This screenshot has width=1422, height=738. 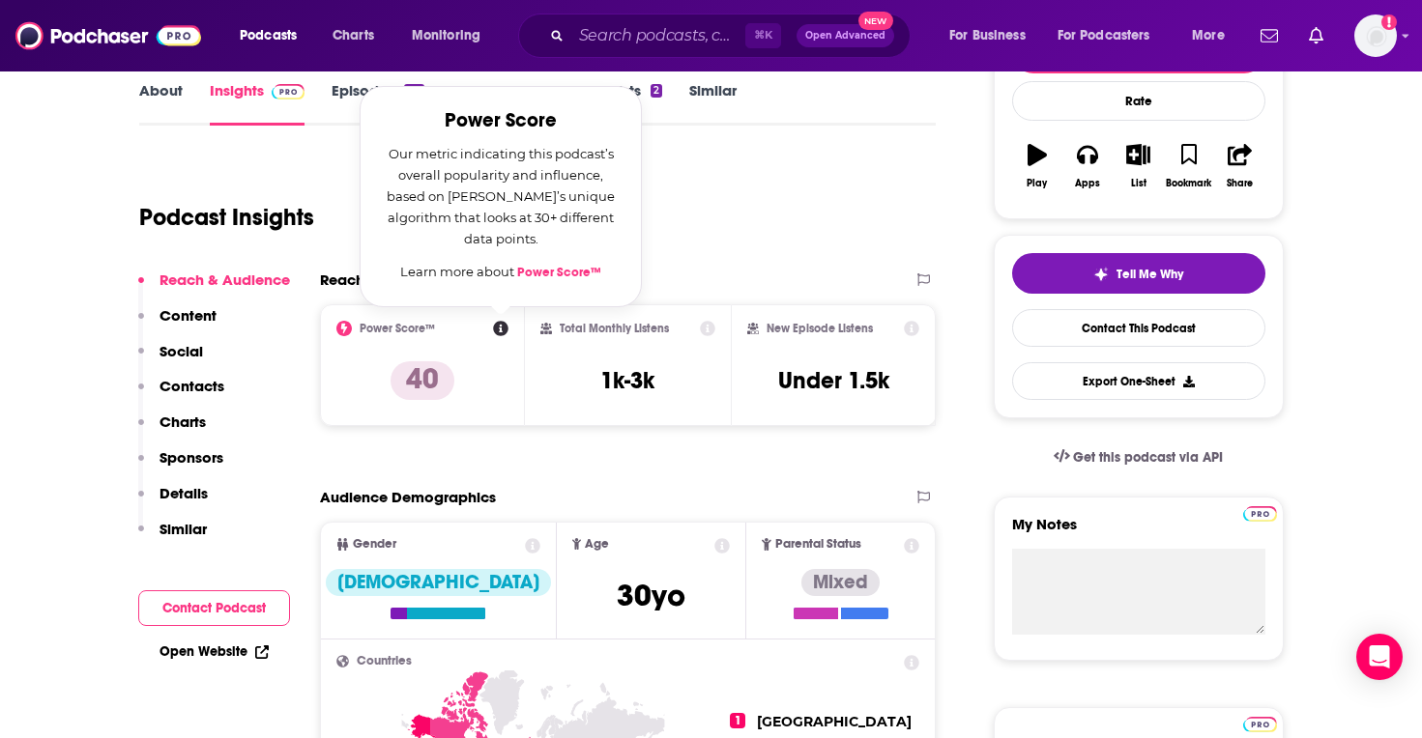 What do you see at coordinates (1138, 457) in the screenshot?
I see `a: Get this podcast via API` at bounding box center [1138, 457].